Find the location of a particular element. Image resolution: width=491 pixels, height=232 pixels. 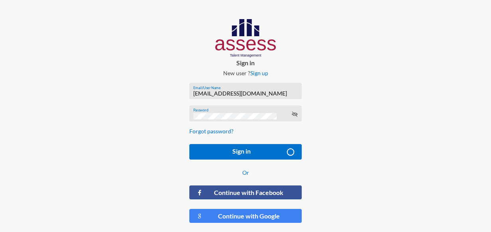

a: Forgot password? is located at coordinates (211, 131).